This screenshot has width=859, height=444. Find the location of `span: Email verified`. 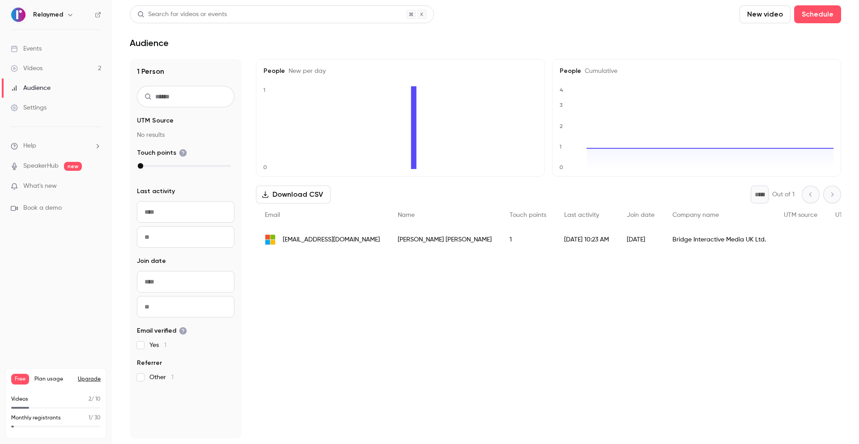

span: Email verified is located at coordinates (162, 331).